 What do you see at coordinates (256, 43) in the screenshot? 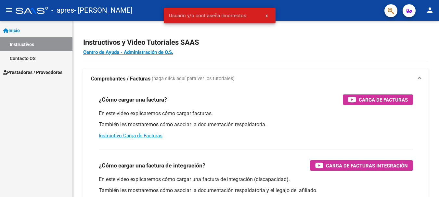
I see `h2: Instructivos y Video Tutoriales SAAS` at bounding box center [256, 43].